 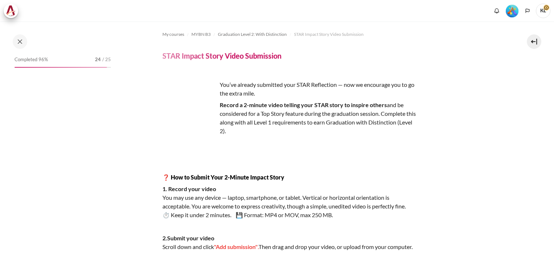 I want to click on div: Level #5, so click(x=512, y=11).